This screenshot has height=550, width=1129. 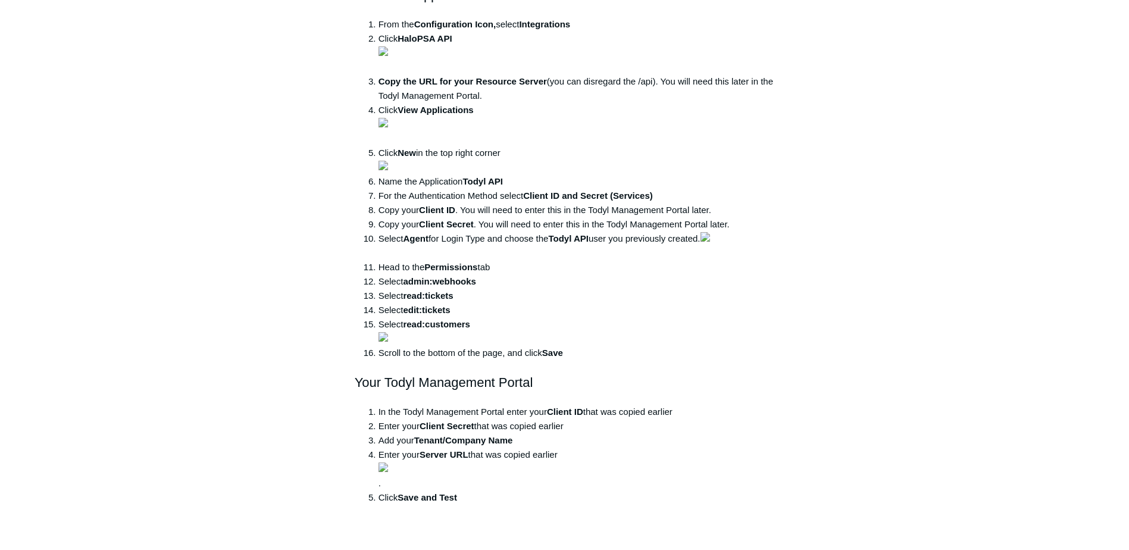 What do you see at coordinates (577, 469) in the screenshot?
I see `li: Enter your that was copied earlier .` at bounding box center [577, 469].